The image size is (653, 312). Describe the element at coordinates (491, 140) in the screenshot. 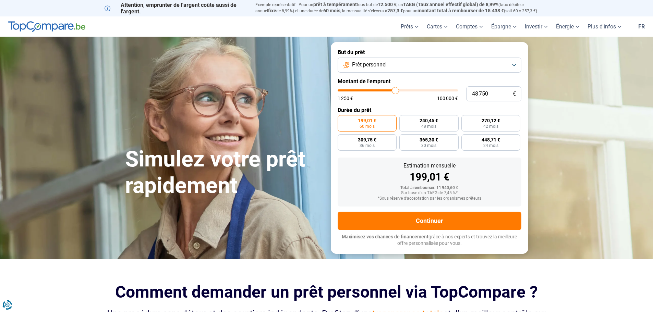

I see `span: 448,71 €` at that location.